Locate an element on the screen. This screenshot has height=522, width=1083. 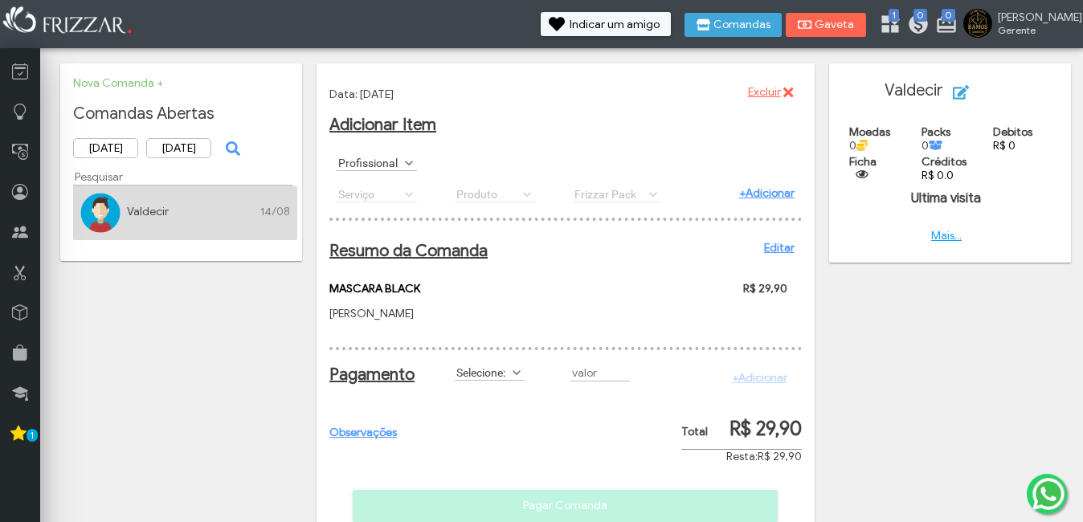
a: Valdecir is located at coordinates (148, 211).